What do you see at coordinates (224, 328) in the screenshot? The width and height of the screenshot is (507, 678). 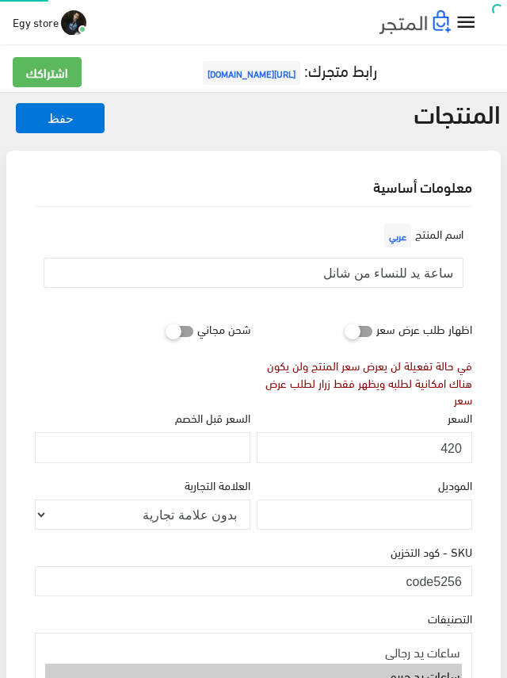 I see `label: شحن مجاني` at bounding box center [224, 328].